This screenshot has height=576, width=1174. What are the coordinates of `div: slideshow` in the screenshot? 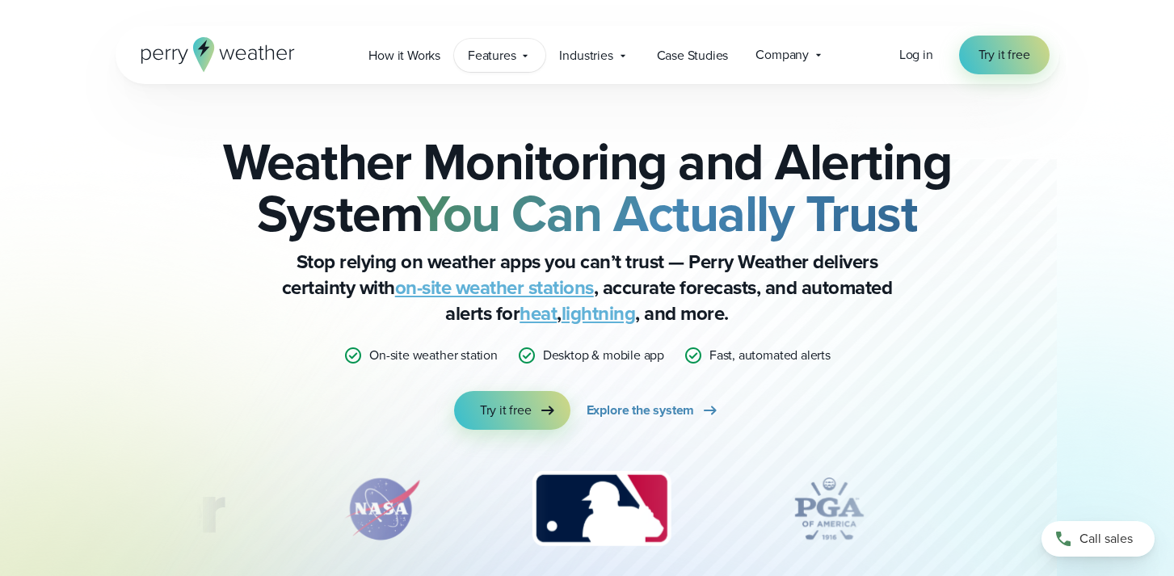 It's located at (587, 513).